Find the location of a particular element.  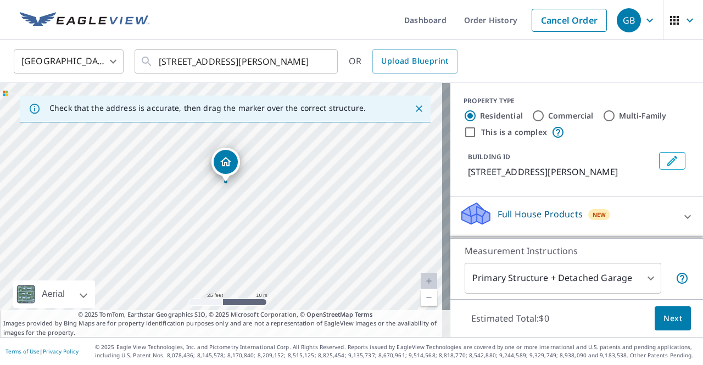

a: Terms is located at coordinates (363, 314).